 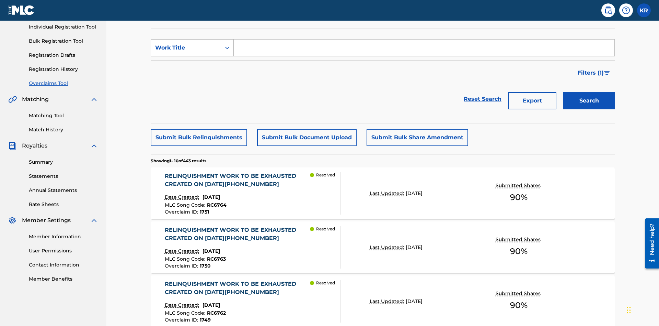 I want to click on a: Summary, so click(x=64, y=162).